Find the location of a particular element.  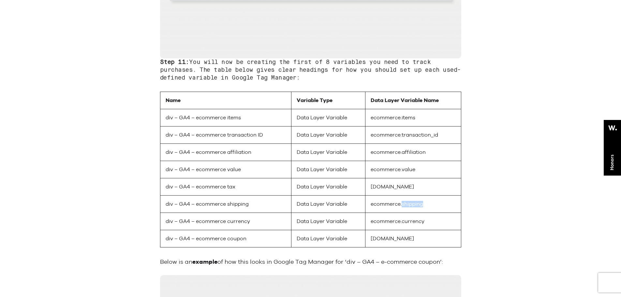

td: ecommerce.shipping is located at coordinates (413, 204).